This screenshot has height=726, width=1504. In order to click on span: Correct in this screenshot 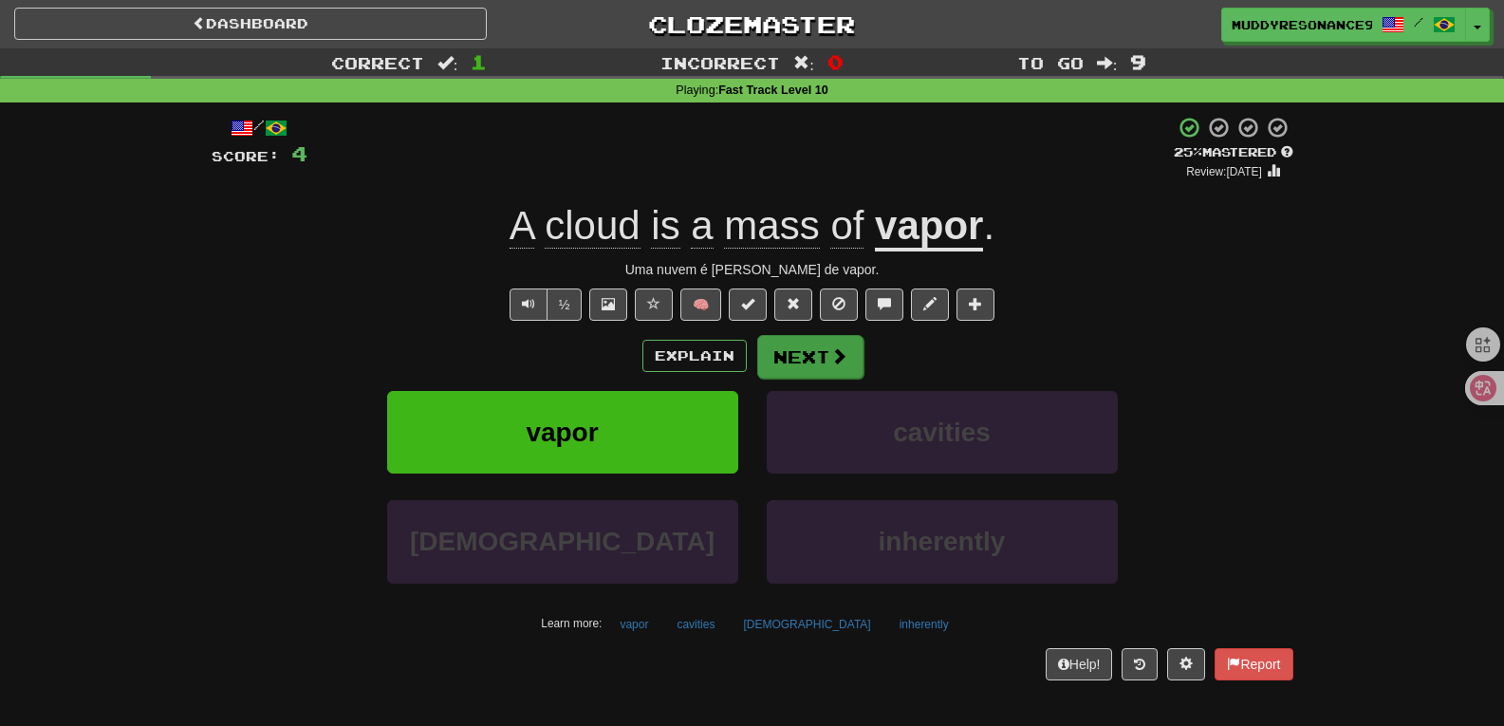, I will do `click(378, 63)`.